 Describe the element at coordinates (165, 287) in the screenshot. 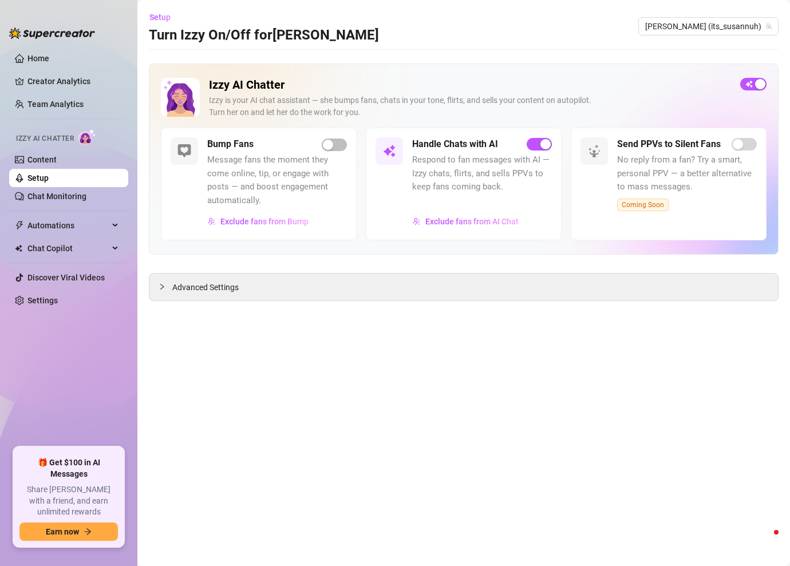

I see `div: collapsed` at that location.